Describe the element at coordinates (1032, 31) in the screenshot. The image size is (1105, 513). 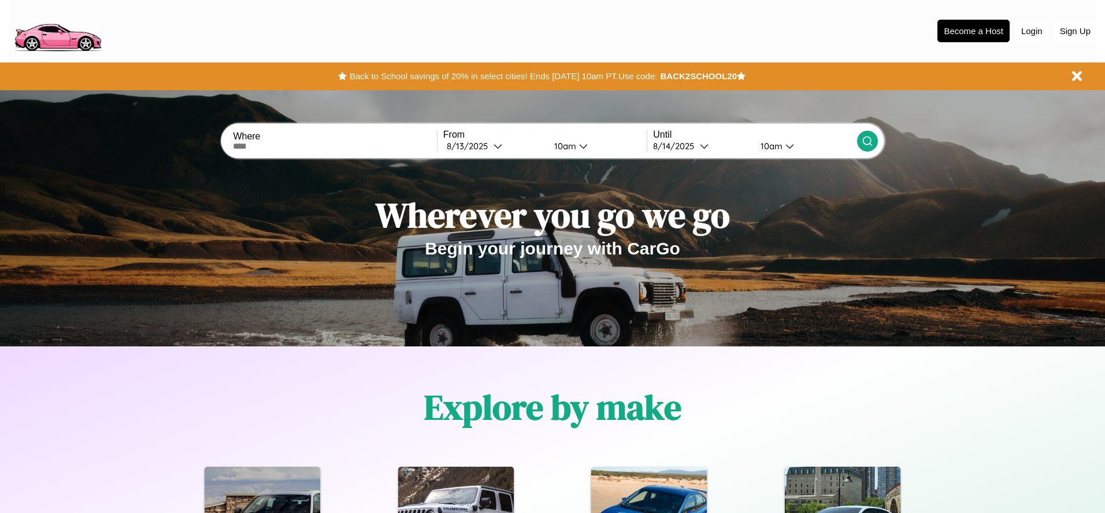
I see `button: Login` at that location.